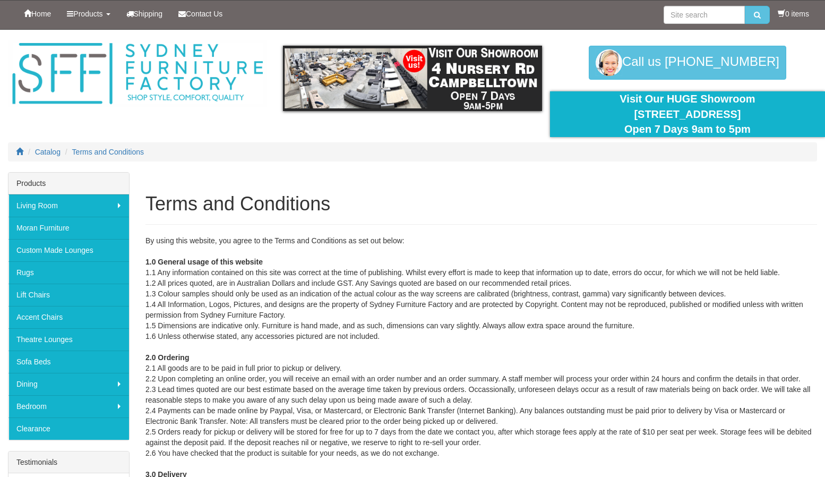 The height and width of the screenshot is (477, 825). Describe the element at coordinates (704, 15) in the screenshot. I see `input: Site search` at that location.